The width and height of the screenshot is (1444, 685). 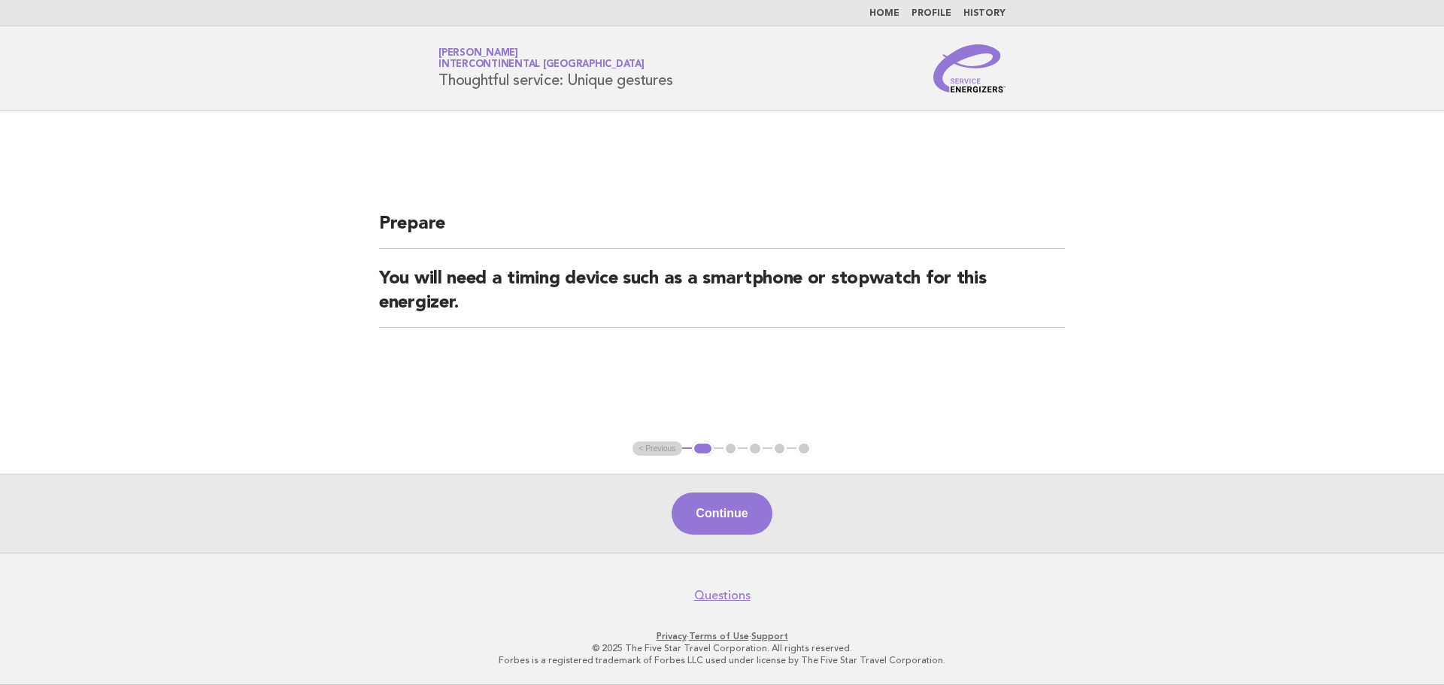 I want to click on button: 1, so click(x=702, y=449).